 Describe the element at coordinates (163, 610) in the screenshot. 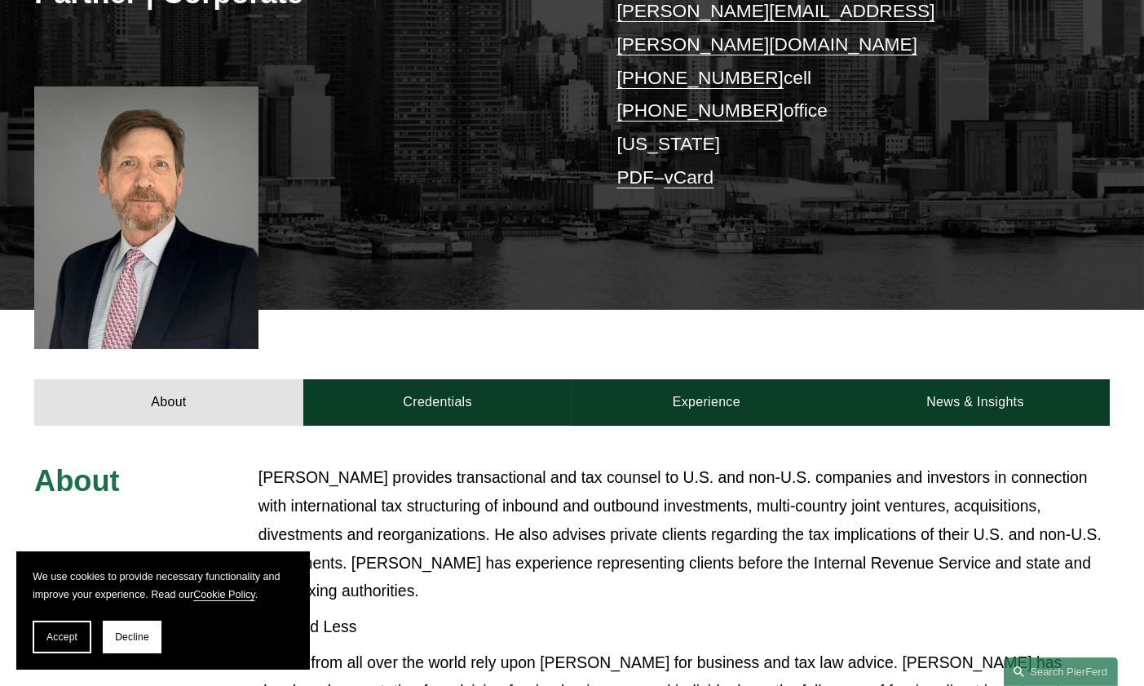

I see `section: Cookie banner` at that location.